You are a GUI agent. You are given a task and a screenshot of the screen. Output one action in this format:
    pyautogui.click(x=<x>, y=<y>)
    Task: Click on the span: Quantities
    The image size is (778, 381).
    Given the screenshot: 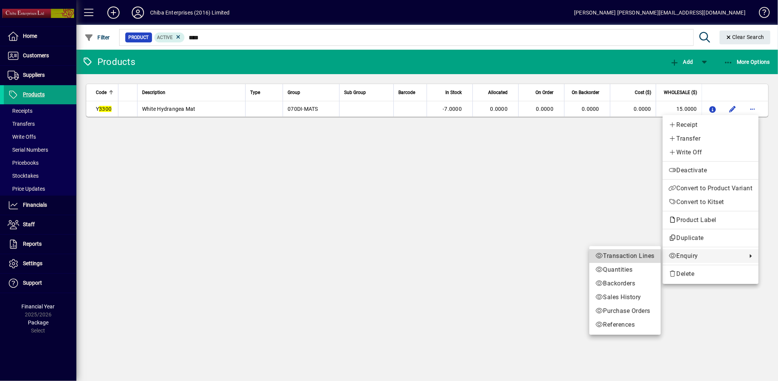 What is the action you would take?
    pyautogui.click(x=625, y=270)
    